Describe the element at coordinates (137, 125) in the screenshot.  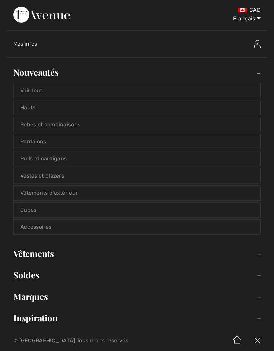
I see `a: Robes et combinaisons` at that location.